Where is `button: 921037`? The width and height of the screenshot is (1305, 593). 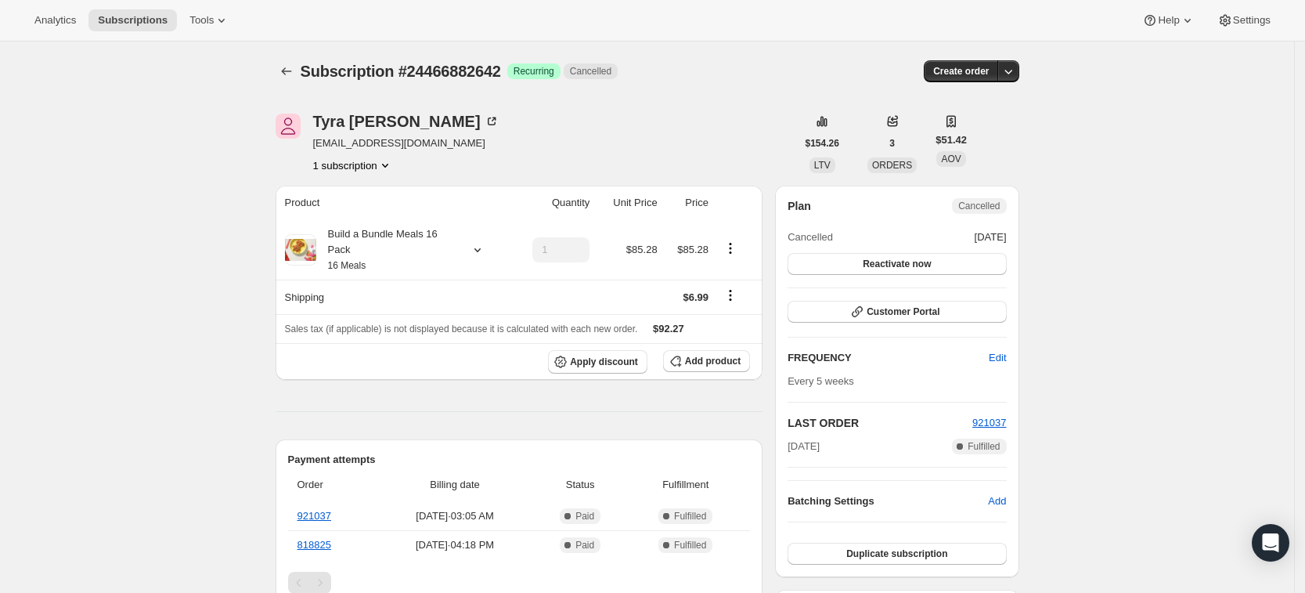
button: 921037 is located at coordinates (989, 423).